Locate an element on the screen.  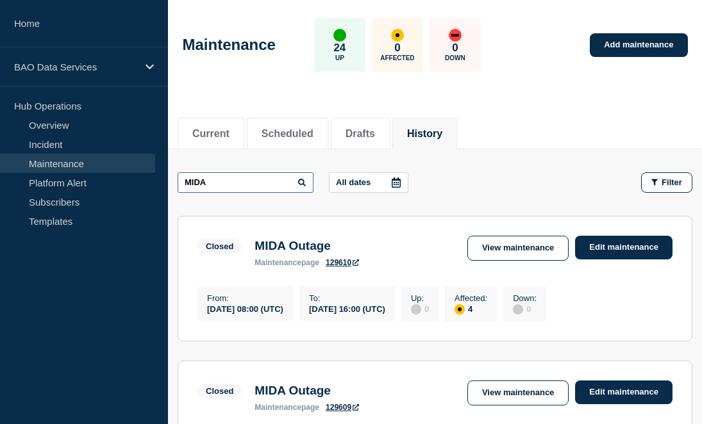
p: From : is located at coordinates (245, 298).